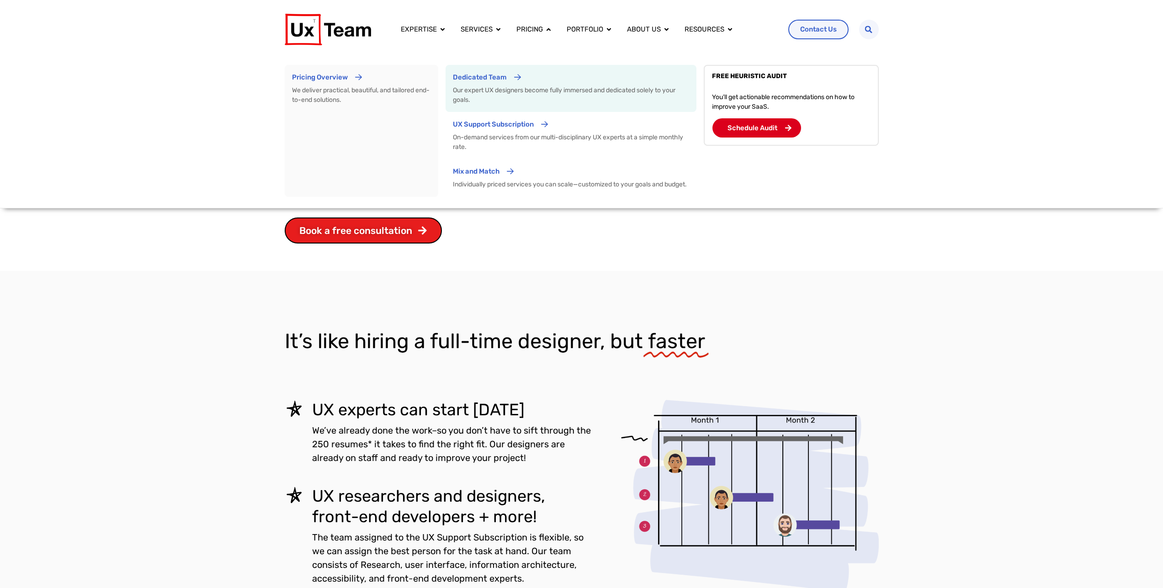  I want to click on a: Expertise, so click(418, 29).